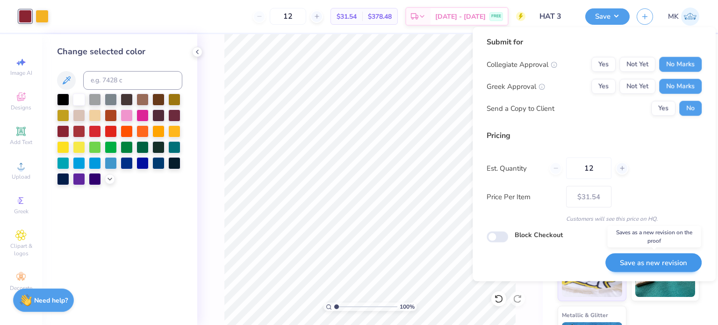 The width and height of the screenshot is (718, 325). Describe the element at coordinates (594, 42) in the screenshot. I see `div: Submit for` at that location.